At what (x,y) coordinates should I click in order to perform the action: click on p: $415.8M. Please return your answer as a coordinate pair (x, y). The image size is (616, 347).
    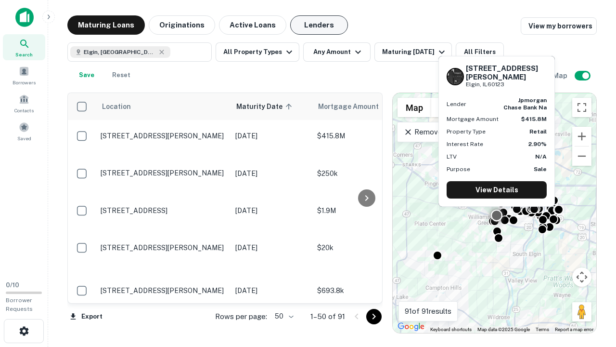
    Looking at the image, I should click on (365, 136).